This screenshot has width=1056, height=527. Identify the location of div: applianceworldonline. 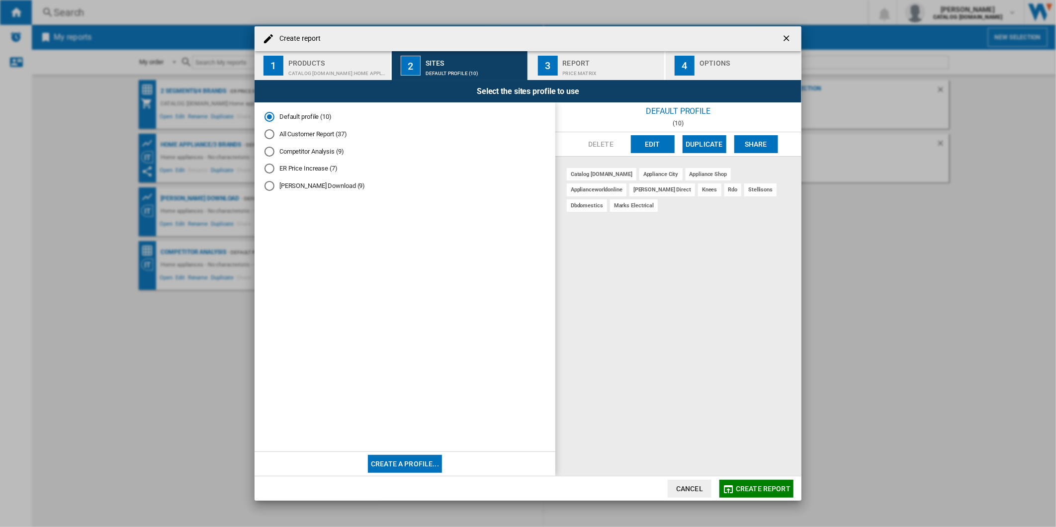
(597, 189).